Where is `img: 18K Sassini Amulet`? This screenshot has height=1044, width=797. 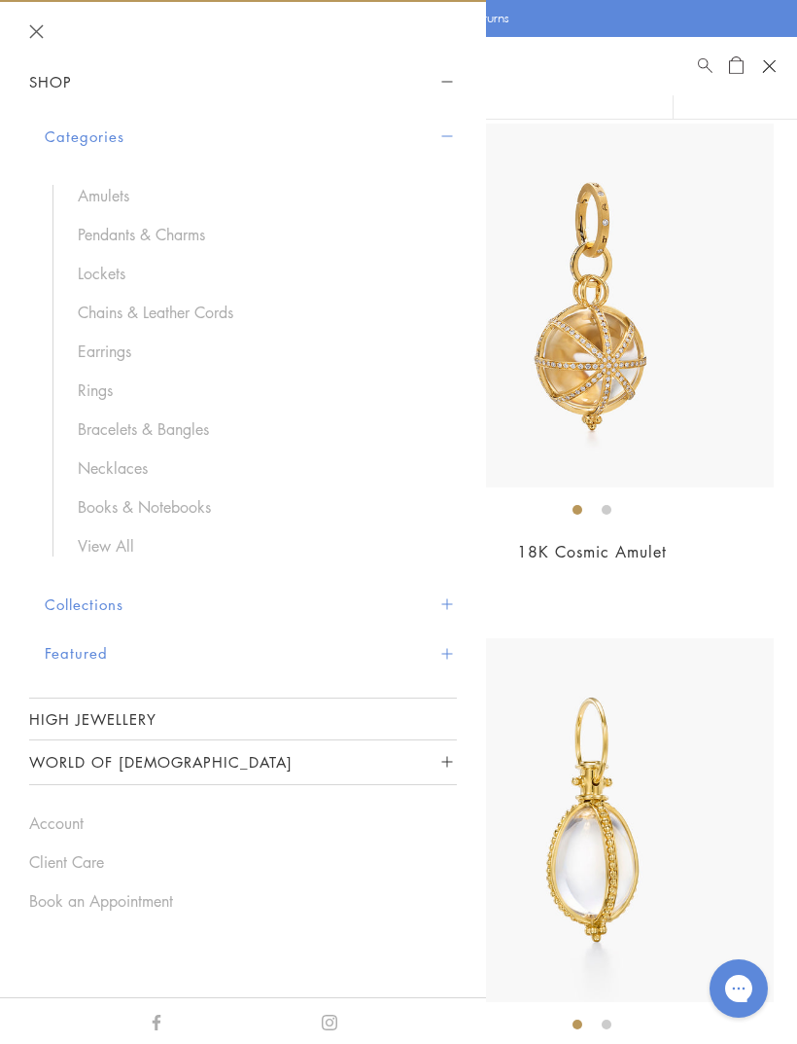
img: 18K Sassini Amulet is located at coordinates (592, 820).